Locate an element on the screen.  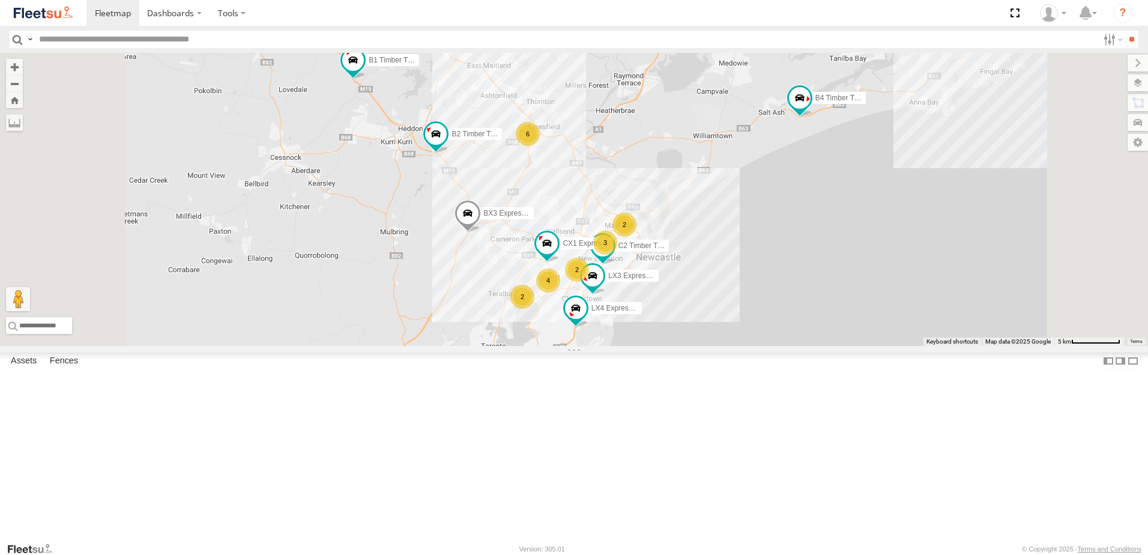
span: Map data ©2025 Google is located at coordinates (1017, 341).